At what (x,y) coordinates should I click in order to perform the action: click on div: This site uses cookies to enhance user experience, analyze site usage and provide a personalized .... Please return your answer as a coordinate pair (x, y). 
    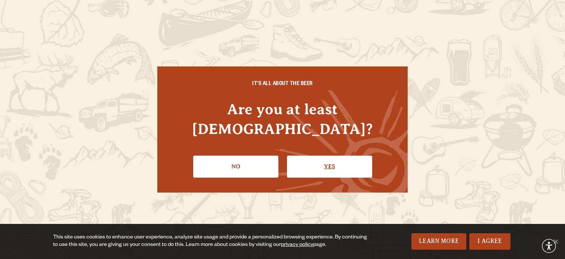
    Looking at the image, I should click on (211, 242).